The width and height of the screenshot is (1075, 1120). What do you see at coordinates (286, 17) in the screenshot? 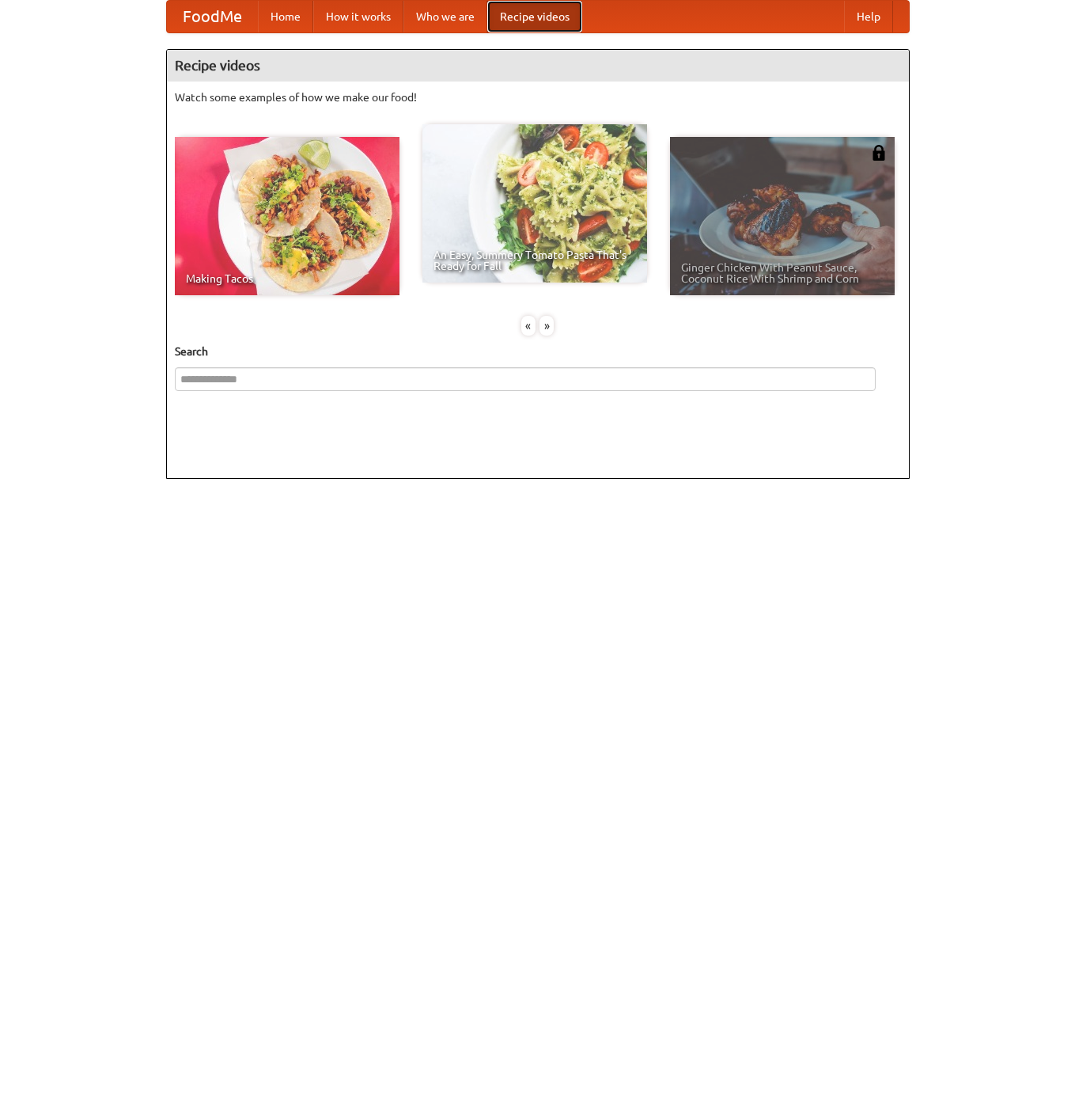
I see `a: Home` at bounding box center [286, 17].